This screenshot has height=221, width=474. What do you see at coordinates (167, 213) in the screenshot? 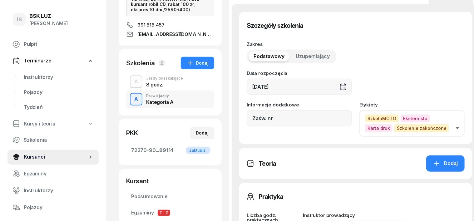
I see `span: P` at bounding box center [167, 213].